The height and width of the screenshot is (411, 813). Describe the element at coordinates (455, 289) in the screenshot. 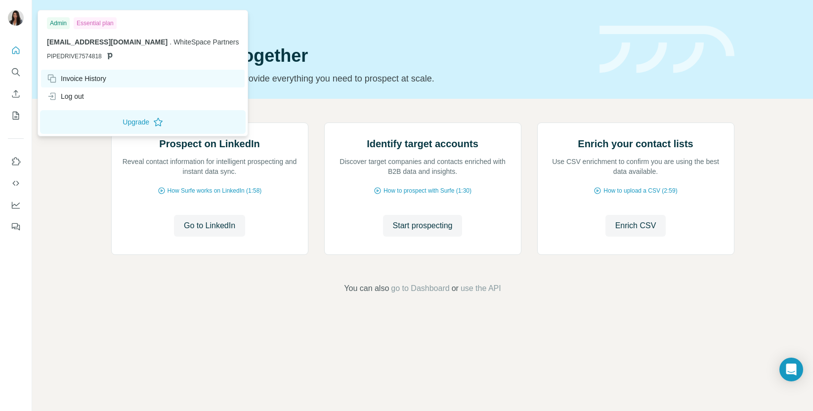

I see `span: or` at that location.